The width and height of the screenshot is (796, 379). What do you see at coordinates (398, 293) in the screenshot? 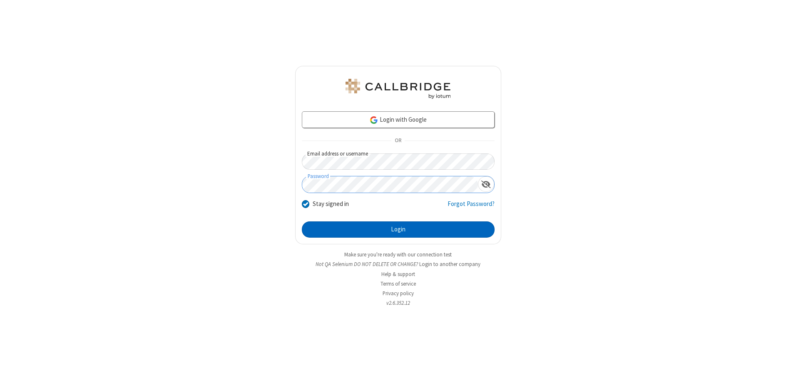
I see `a: Privacy policy` at bounding box center [398, 293].